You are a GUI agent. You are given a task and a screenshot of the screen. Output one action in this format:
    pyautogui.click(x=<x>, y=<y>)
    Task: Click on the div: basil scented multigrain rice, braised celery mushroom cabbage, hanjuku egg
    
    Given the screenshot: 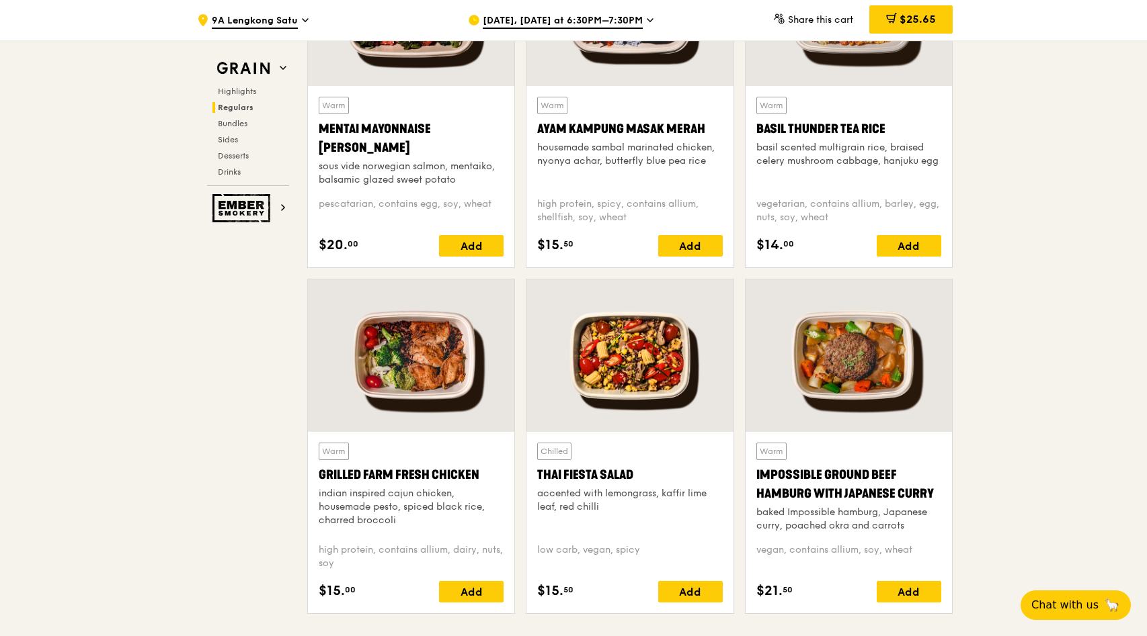 What is the action you would take?
    pyautogui.click(x=848, y=155)
    